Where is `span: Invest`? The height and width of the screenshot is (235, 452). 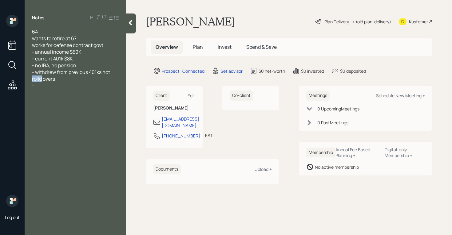 span: Invest is located at coordinates (224, 47).